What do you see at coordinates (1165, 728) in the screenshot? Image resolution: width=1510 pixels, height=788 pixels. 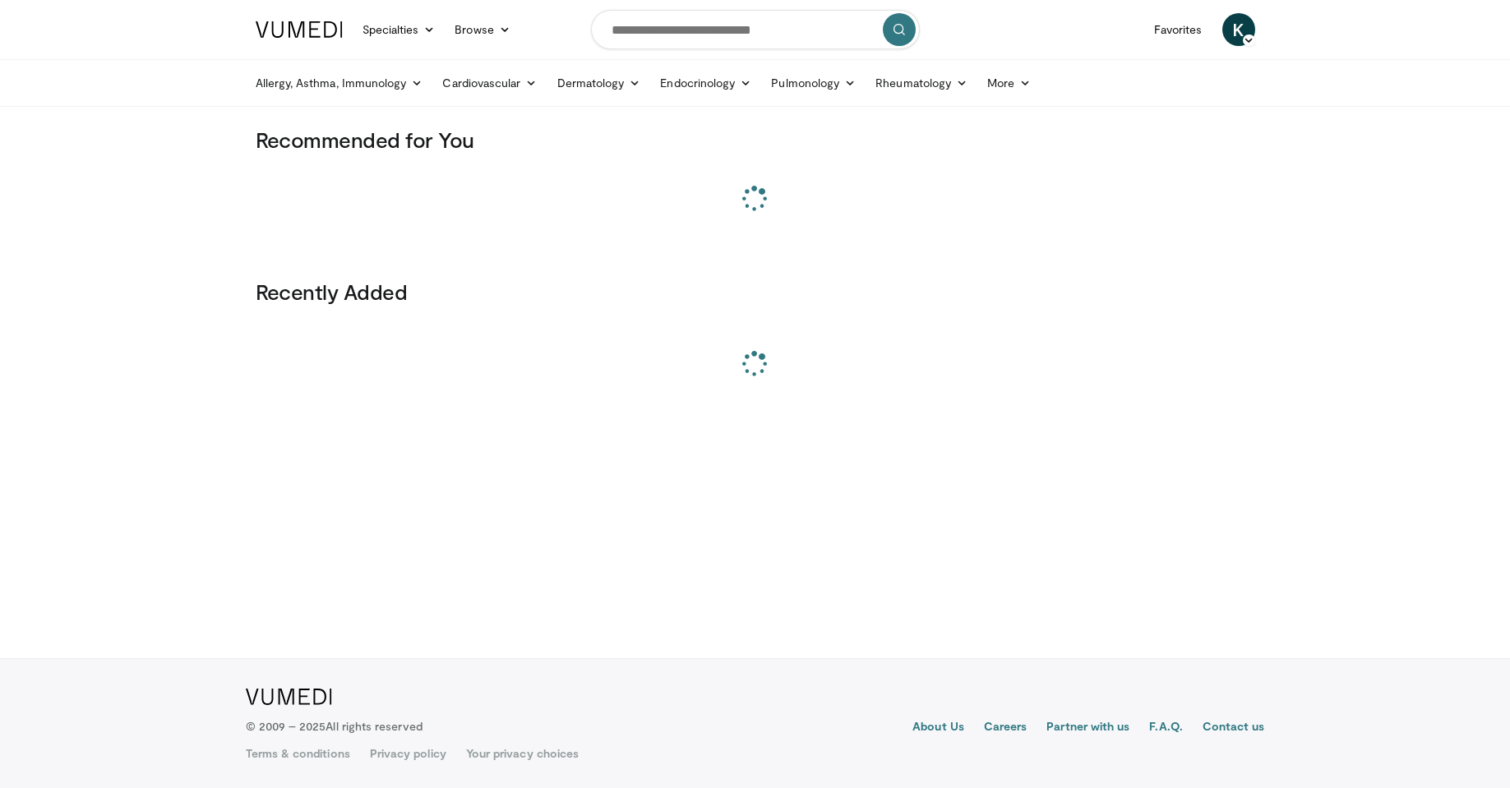 I see `a: F.A.Q.` at bounding box center [1165, 728].